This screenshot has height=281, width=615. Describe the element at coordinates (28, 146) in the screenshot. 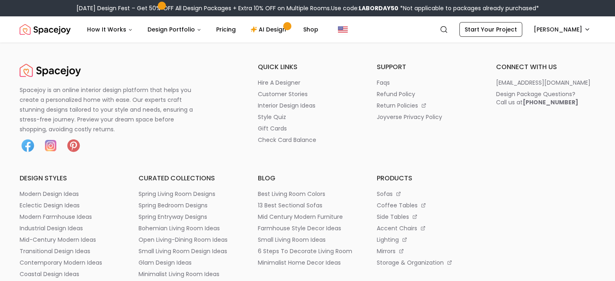

I see `a: Facebook icon` at that location.